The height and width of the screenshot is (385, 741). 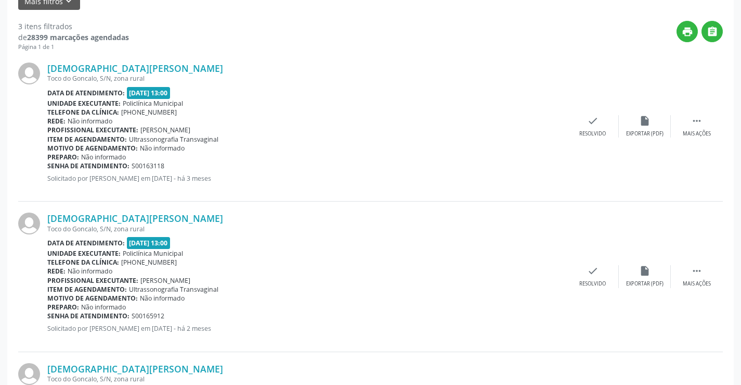 I want to click on i: print, so click(x=688, y=32).